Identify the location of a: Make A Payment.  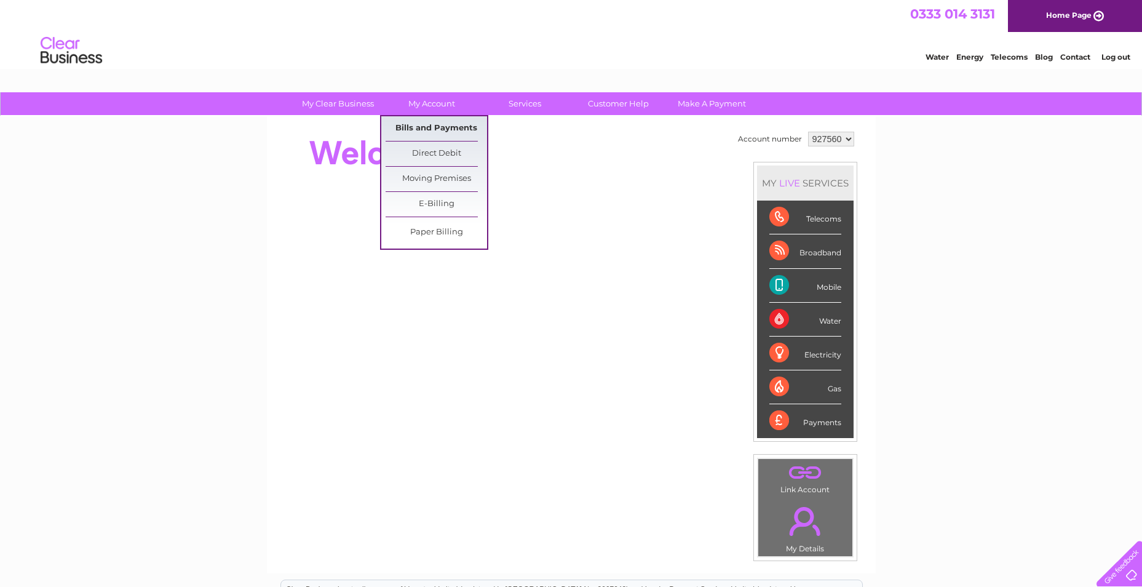
(712, 103).